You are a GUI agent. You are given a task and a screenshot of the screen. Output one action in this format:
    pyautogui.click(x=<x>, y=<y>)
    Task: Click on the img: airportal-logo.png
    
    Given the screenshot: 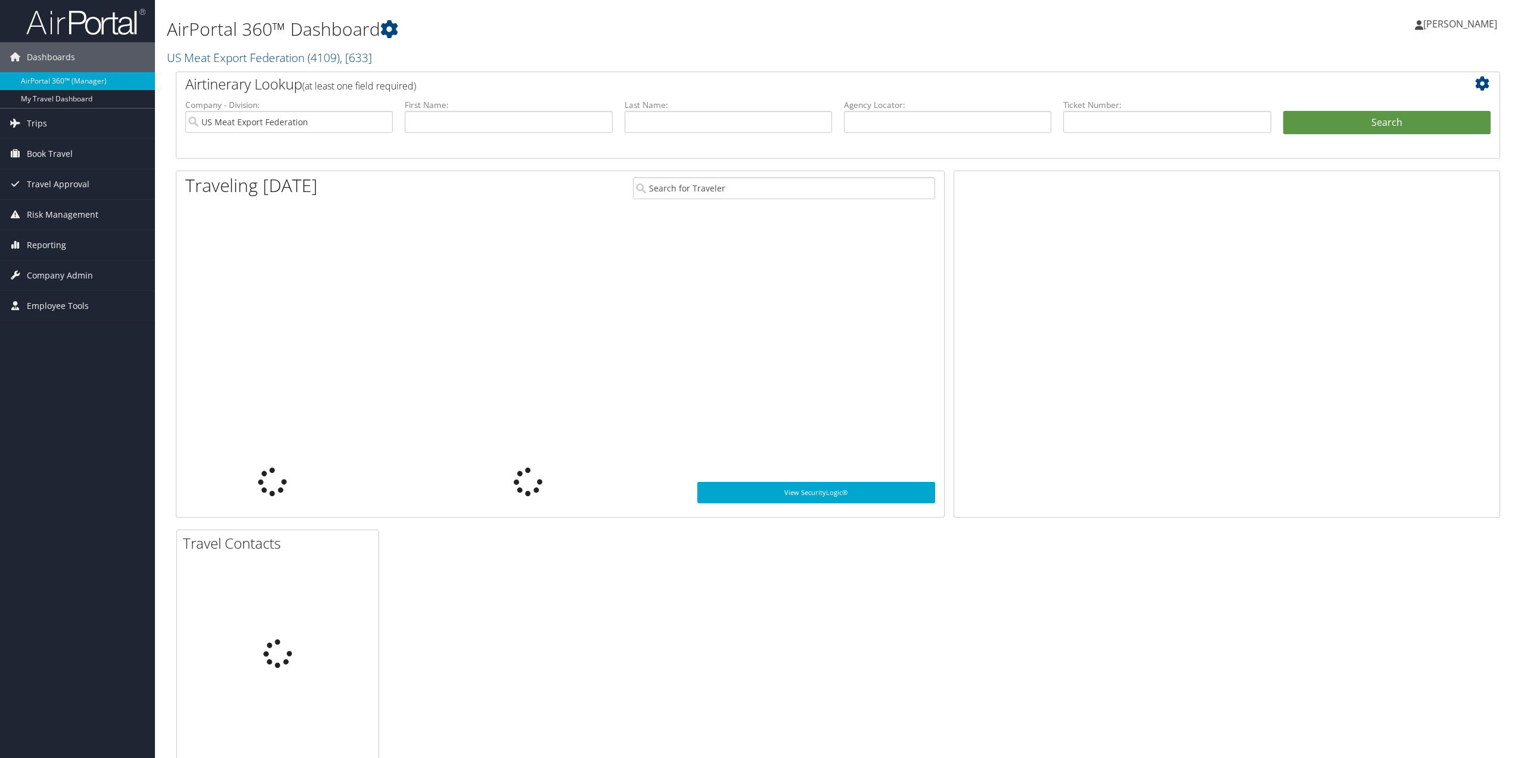 What is the action you would take?
    pyautogui.click(x=86, y=21)
    